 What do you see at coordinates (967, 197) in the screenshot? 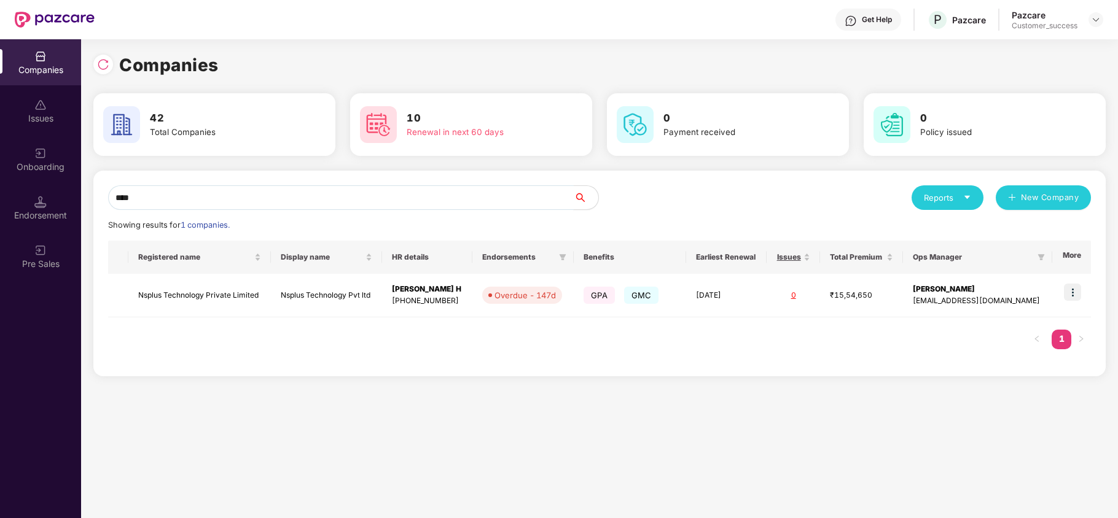
I see `span: caret-down` at bounding box center [967, 197].